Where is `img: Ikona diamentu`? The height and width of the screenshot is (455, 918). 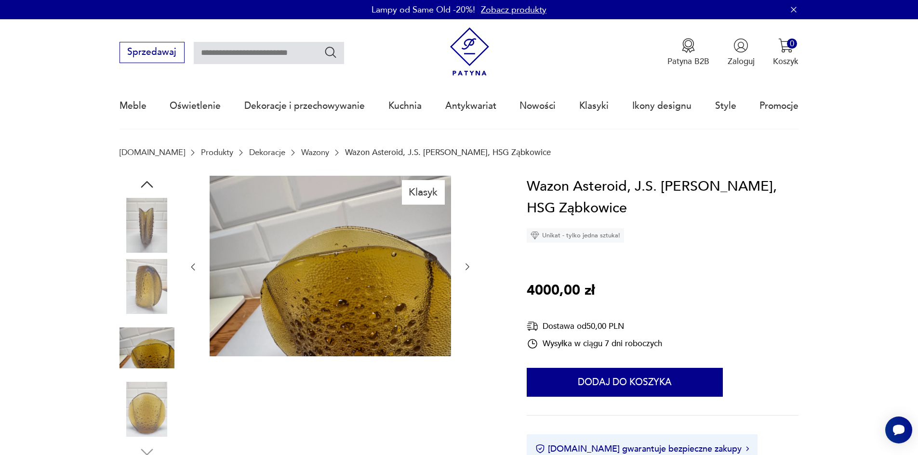
img: Ikona diamentu is located at coordinates (535, 236).